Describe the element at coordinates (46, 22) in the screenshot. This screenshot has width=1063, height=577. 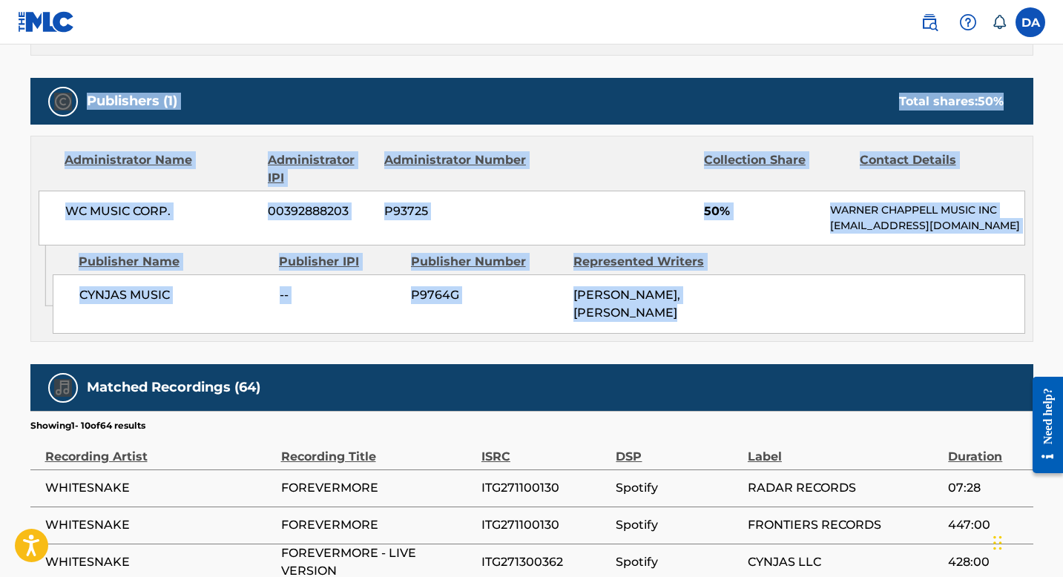
I see `img: MLC Logo` at that location.